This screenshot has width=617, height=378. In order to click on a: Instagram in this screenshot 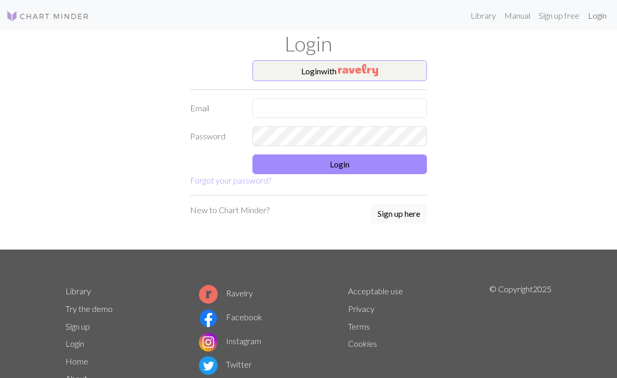, I will do `click(230, 340)`.